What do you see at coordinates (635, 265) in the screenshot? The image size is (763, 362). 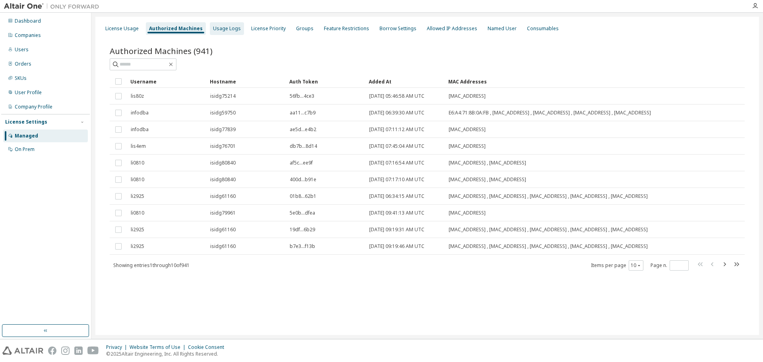 I see `button: 10` at bounding box center [635, 265].